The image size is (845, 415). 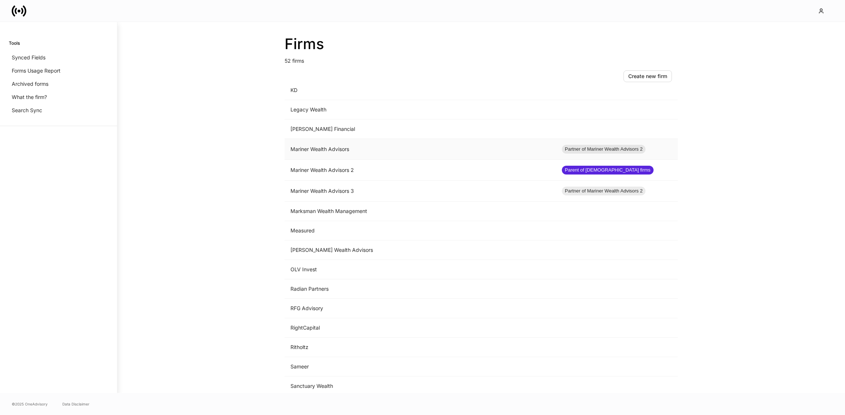 I want to click on p: What the firm?, so click(x=29, y=97).